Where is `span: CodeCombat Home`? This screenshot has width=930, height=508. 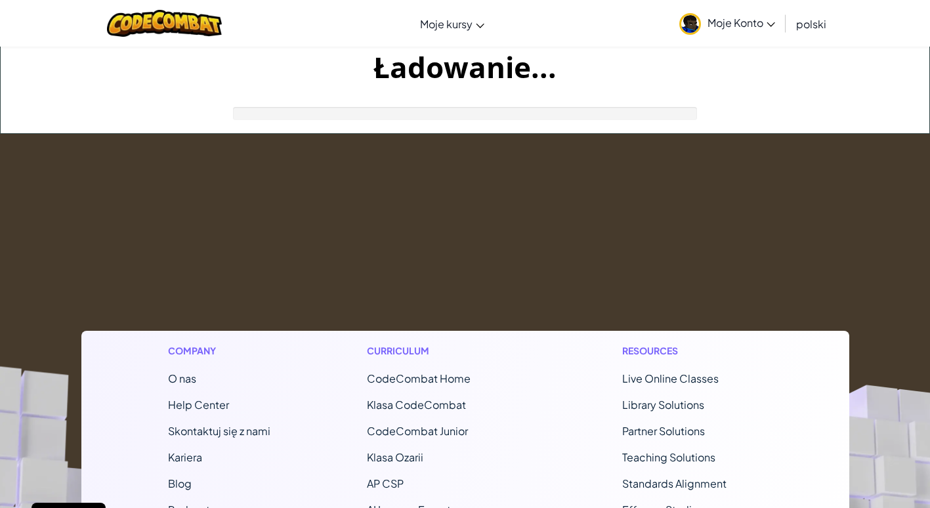
span: CodeCombat Home is located at coordinates (419, 378).